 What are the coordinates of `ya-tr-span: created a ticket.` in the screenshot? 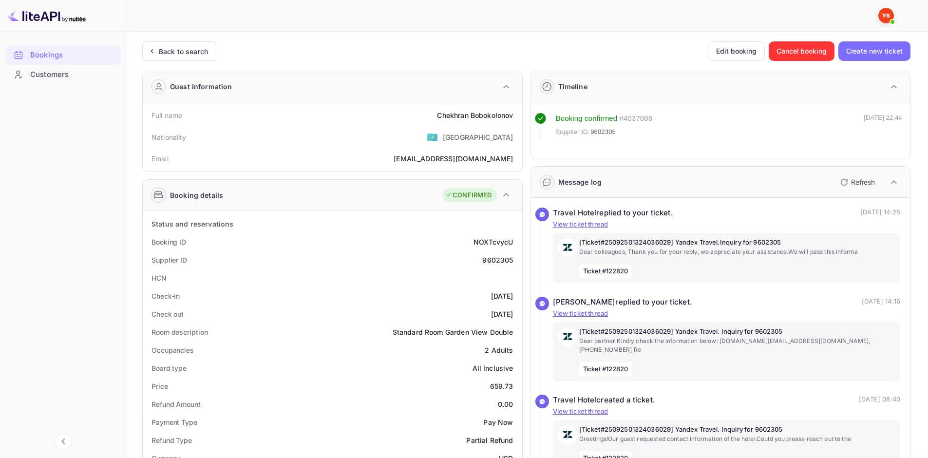 It's located at (626, 400).